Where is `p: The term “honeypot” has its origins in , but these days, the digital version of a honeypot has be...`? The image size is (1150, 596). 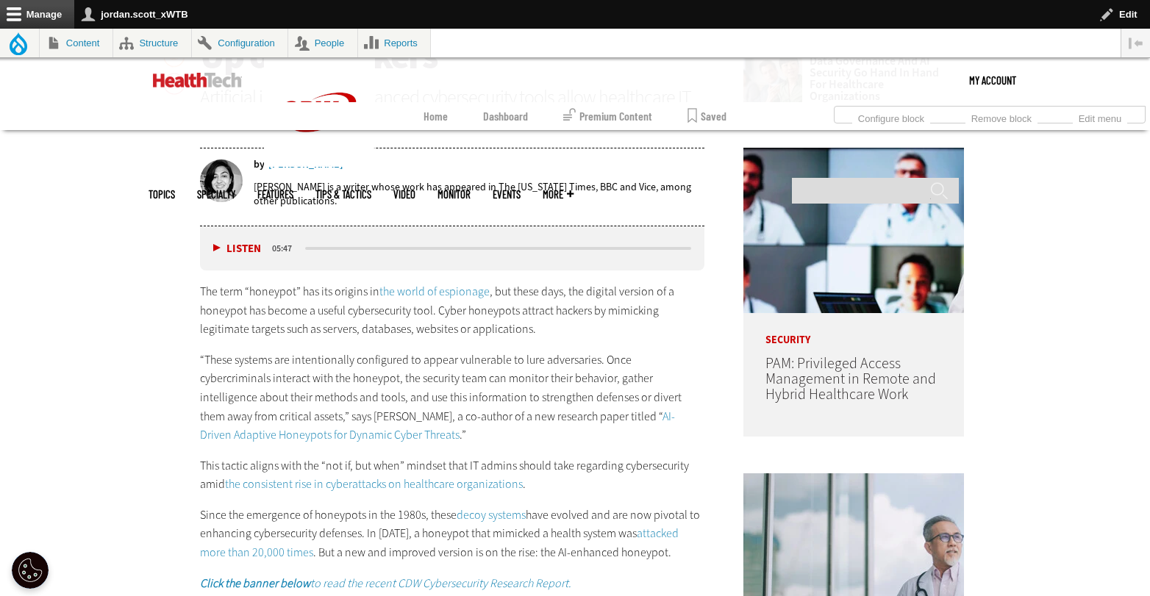
p: The term “honeypot” has its origins in , but these days, the digital version of a honeypot has be... is located at coordinates (452, 310).